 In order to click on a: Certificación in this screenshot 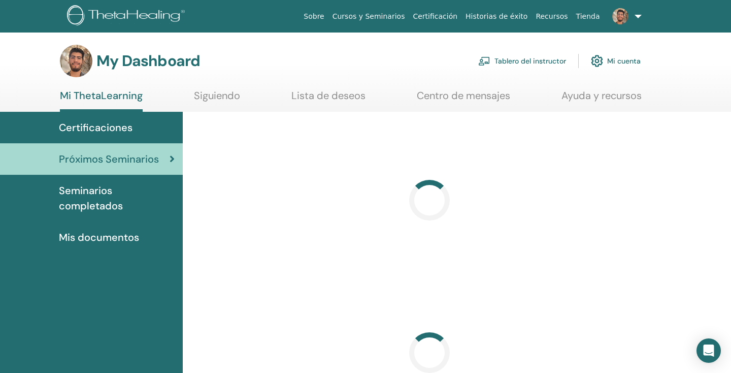, I will do `click(435, 16)`.